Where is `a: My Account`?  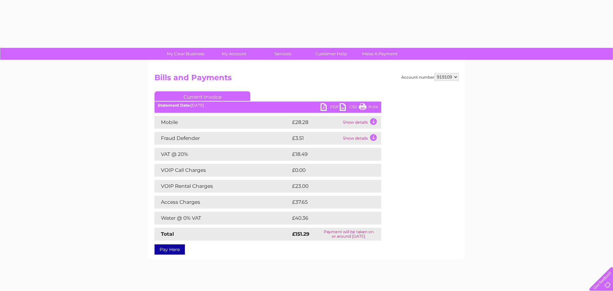 a: My Account is located at coordinates (234, 54).